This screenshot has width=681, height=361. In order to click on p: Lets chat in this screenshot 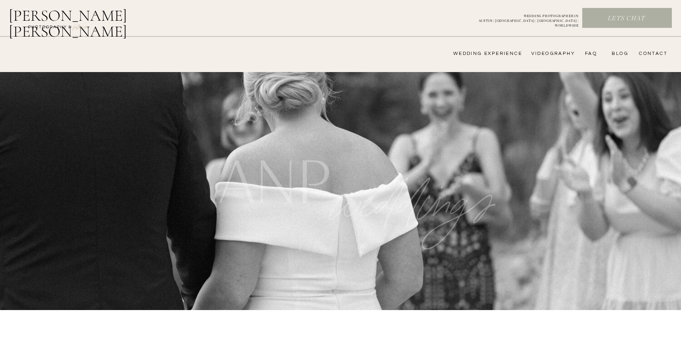, I will do `click(626, 19)`.